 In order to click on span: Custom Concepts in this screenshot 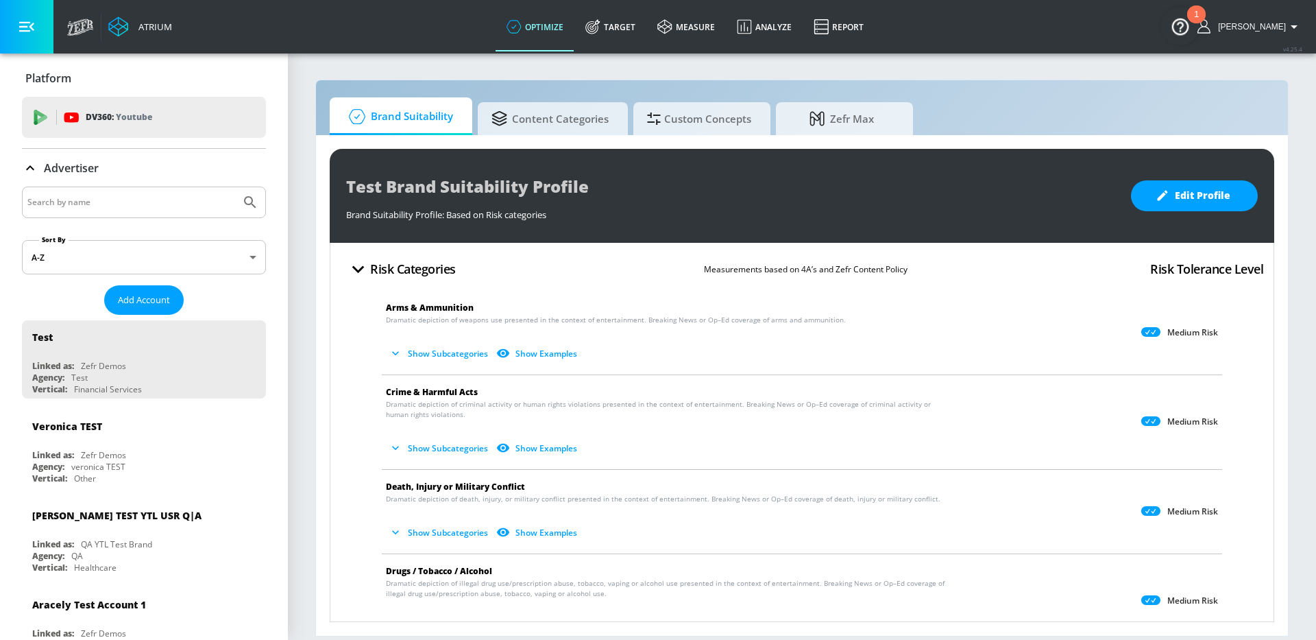, I will do `click(699, 119)`.